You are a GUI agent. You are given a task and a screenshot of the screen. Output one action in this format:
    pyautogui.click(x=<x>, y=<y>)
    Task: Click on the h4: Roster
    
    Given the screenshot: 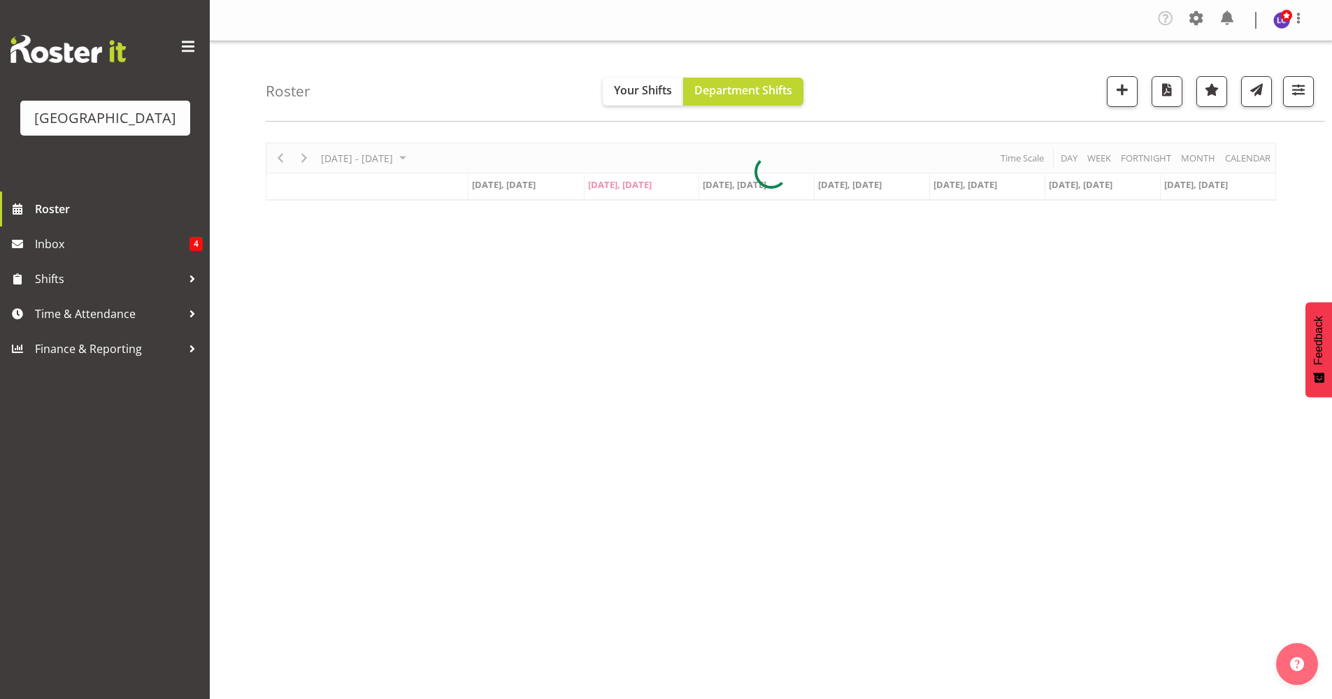 What is the action you would take?
    pyautogui.click(x=288, y=91)
    